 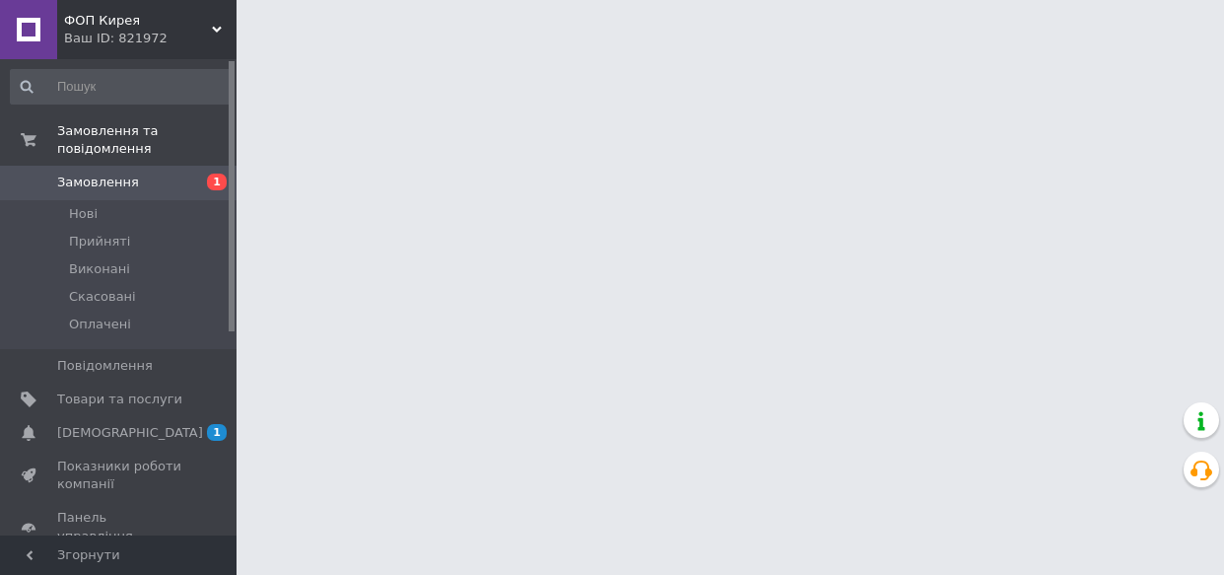 I want to click on span: Товари та послуги, so click(x=119, y=399).